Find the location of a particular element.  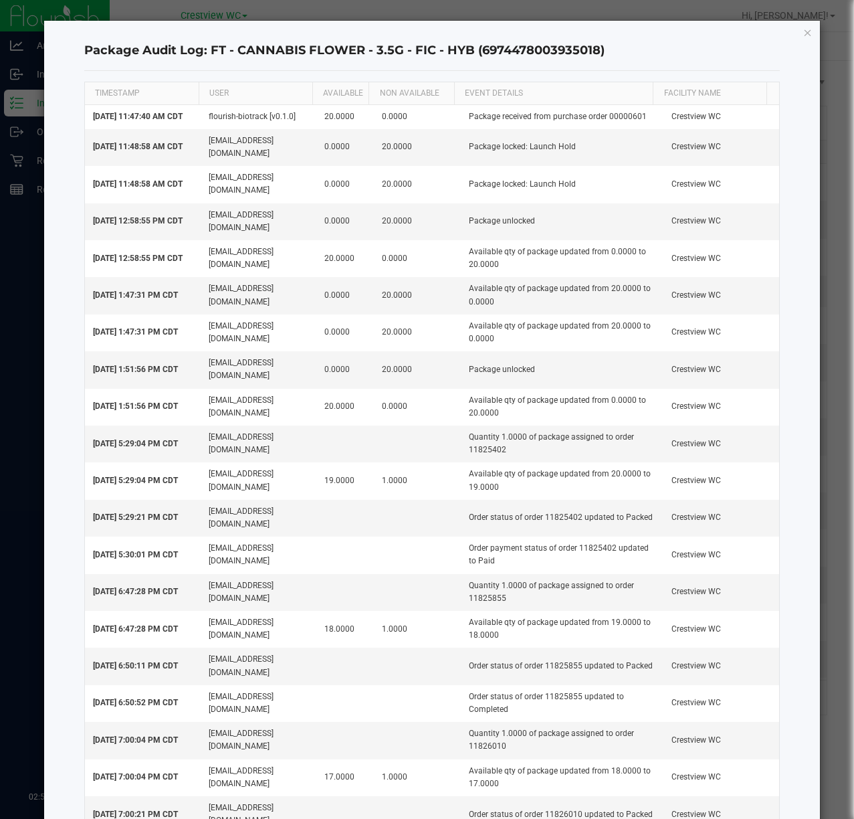

th: EVENT DETAILS is located at coordinates (553, 94).